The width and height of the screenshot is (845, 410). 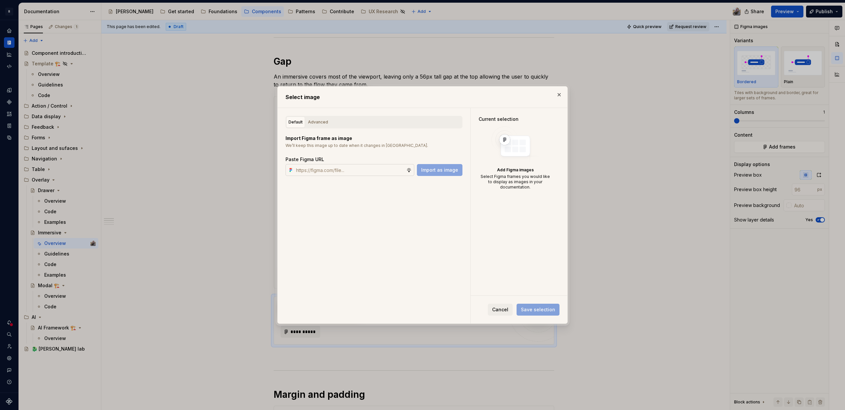 I want to click on div: Current selection, so click(x=516, y=119).